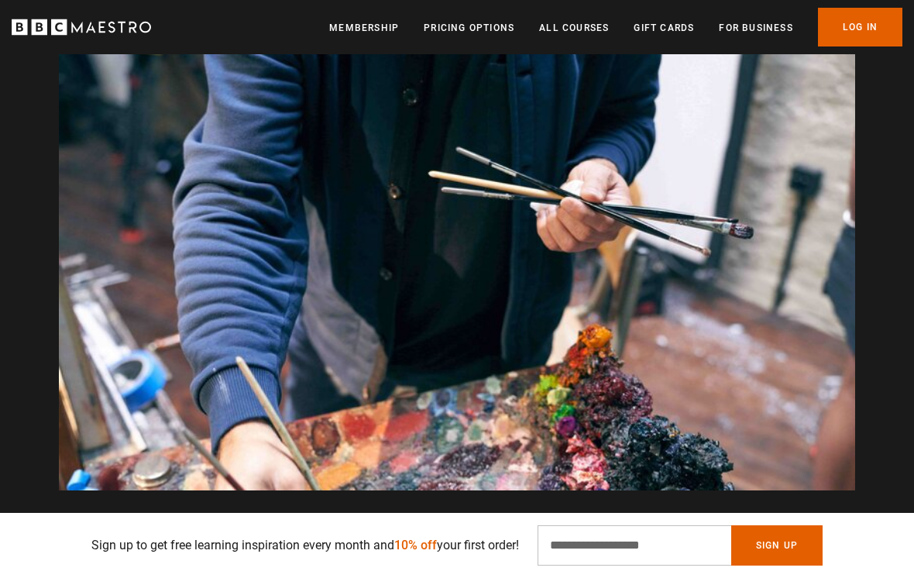  Describe the element at coordinates (469, 28) in the screenshot. I see `a: Pricing Options` at that location.